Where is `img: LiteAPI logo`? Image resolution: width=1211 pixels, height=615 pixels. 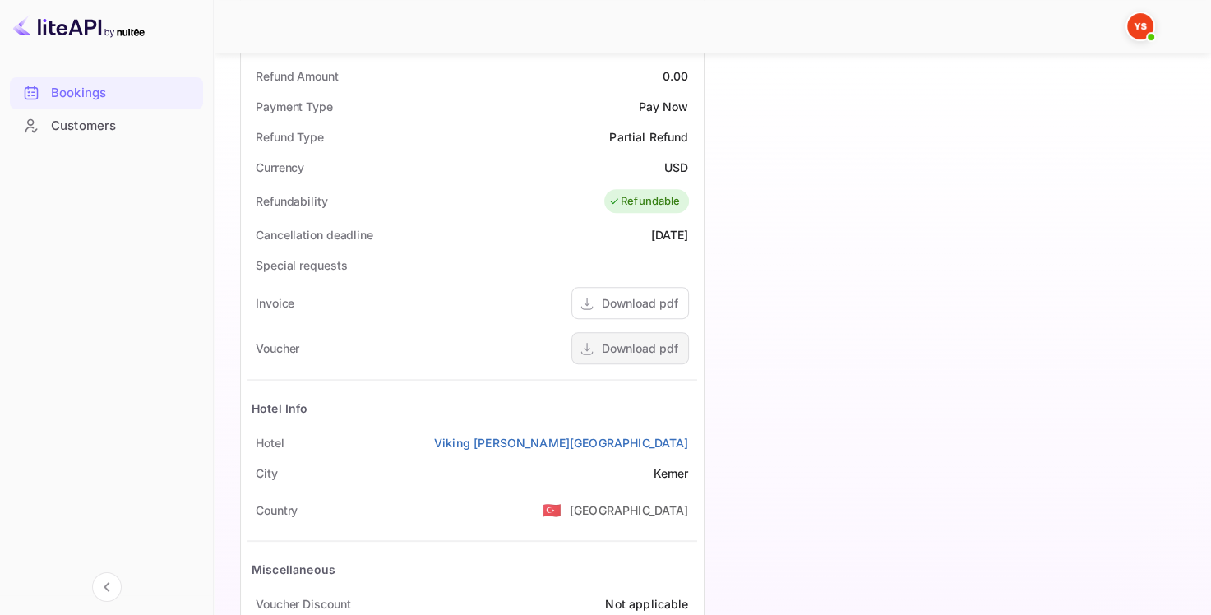
img: LiteAPI logo is located at coordinates (79, 26).